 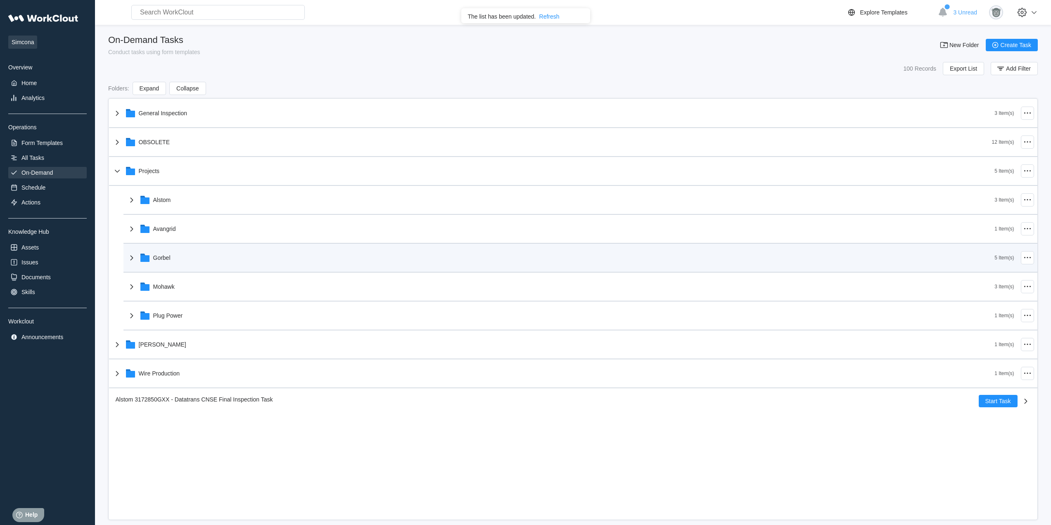 What do you see at coordinates (31, 202) in the screenshot?
I see `div: Actions` at bounding box center [31, 202].